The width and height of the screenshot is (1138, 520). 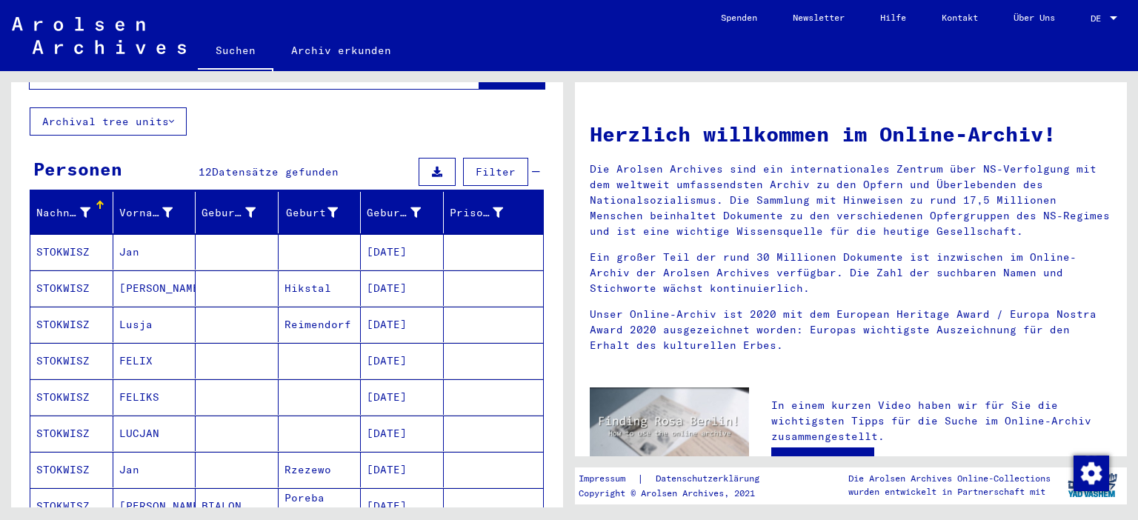 What do you see at coordinates (78, 169) in the screenshot?
I see `div: Personen` at bounding box center [78, 169].